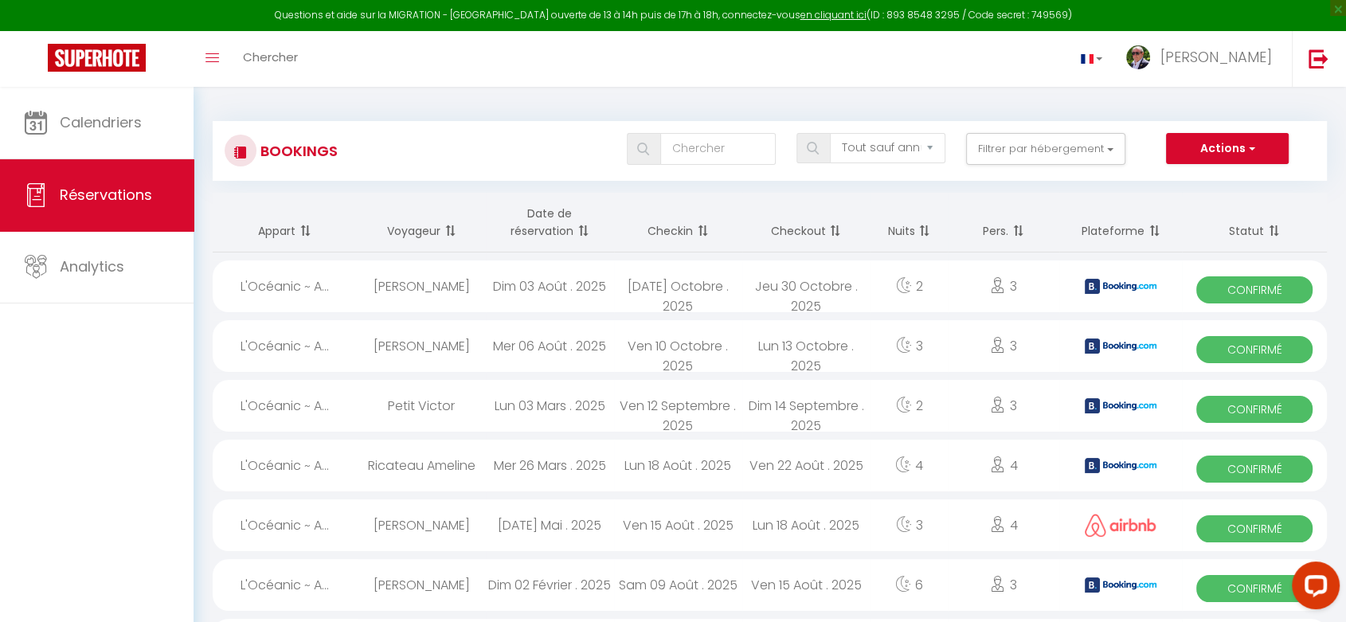 This screenshot has height=622, width=1346. Describe the element at coordinates (92, 266) in the screenshot. I see `span: Analytics` at that location.